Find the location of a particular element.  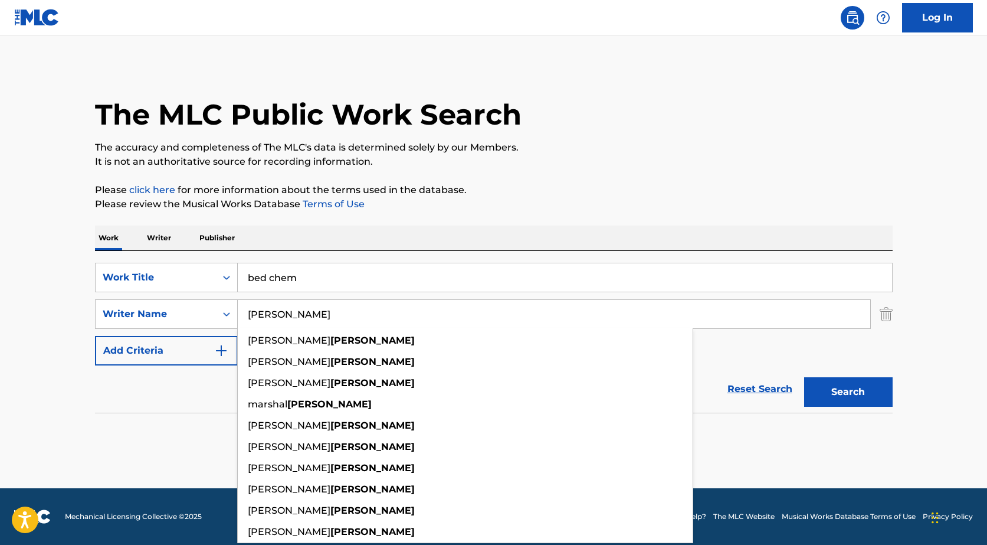

p: Writer is located at coordinates (159, 238).